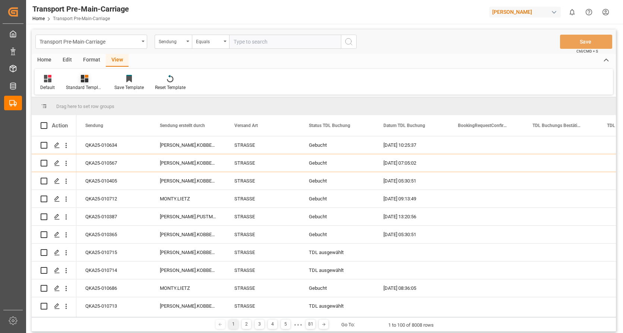 This screenshot has height=333, width=623. Describe the element at coordinates (171, 41) in the screenshot. I see `div: Sendung` at that location.